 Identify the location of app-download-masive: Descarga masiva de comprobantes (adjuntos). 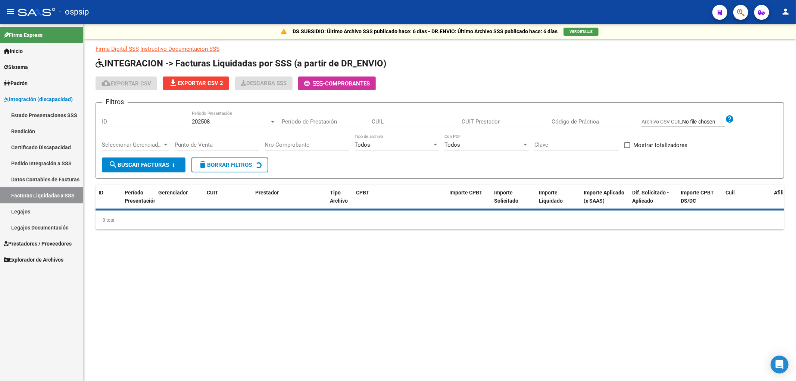
(263, 83).